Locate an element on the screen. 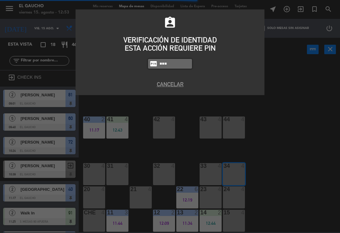  div: VERIFICACIÓN DE IDENTIDAD is located at coordinates (170, 40).